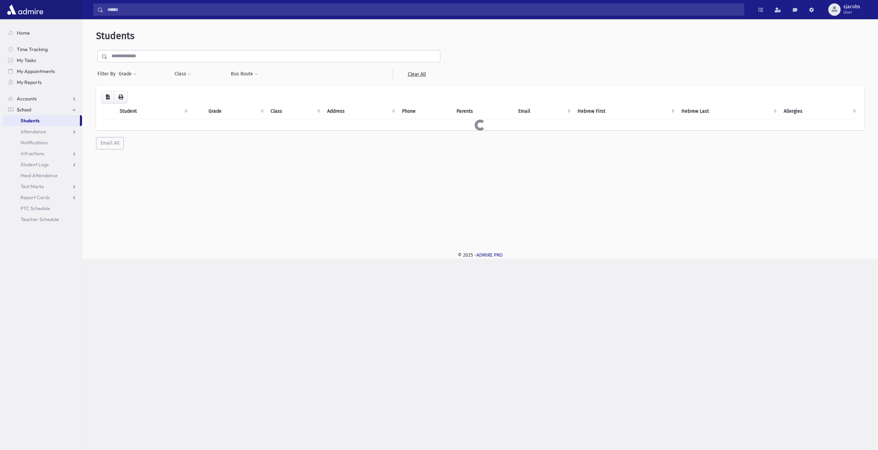 Image resolution: width=878 pixels, height=450 pixels. Describe the element at coordinates (36, 71) in the screenshot. I see `span: My Appointments` at that location.